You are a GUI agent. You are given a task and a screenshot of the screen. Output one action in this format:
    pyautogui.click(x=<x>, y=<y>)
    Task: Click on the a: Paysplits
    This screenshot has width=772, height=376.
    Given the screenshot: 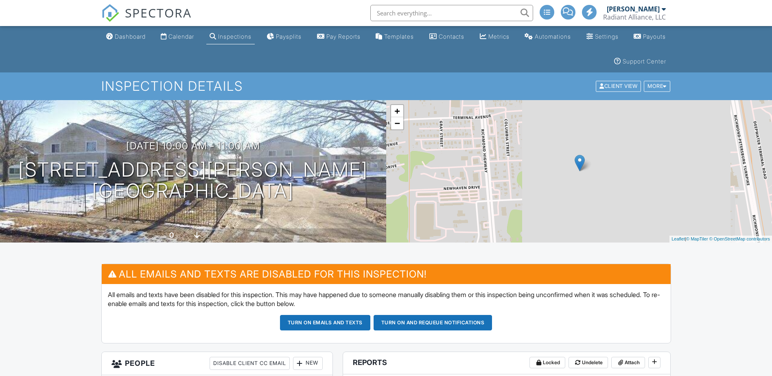 What is the action you would take?
    pyautogui.click(x=284, y=37)
    